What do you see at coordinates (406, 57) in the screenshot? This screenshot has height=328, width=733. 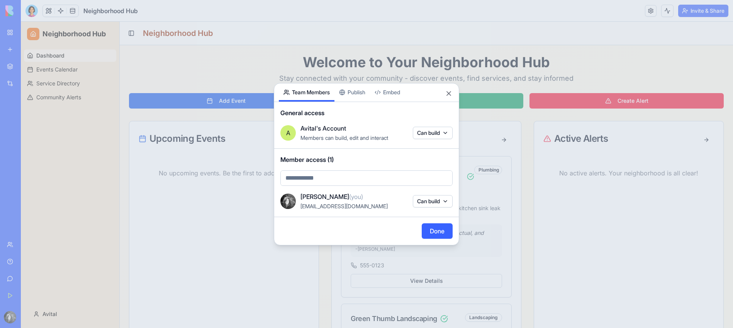 I see `p: Stay connected with your community - discover events, find services, and stay informed` at bounding box center [406, 57].